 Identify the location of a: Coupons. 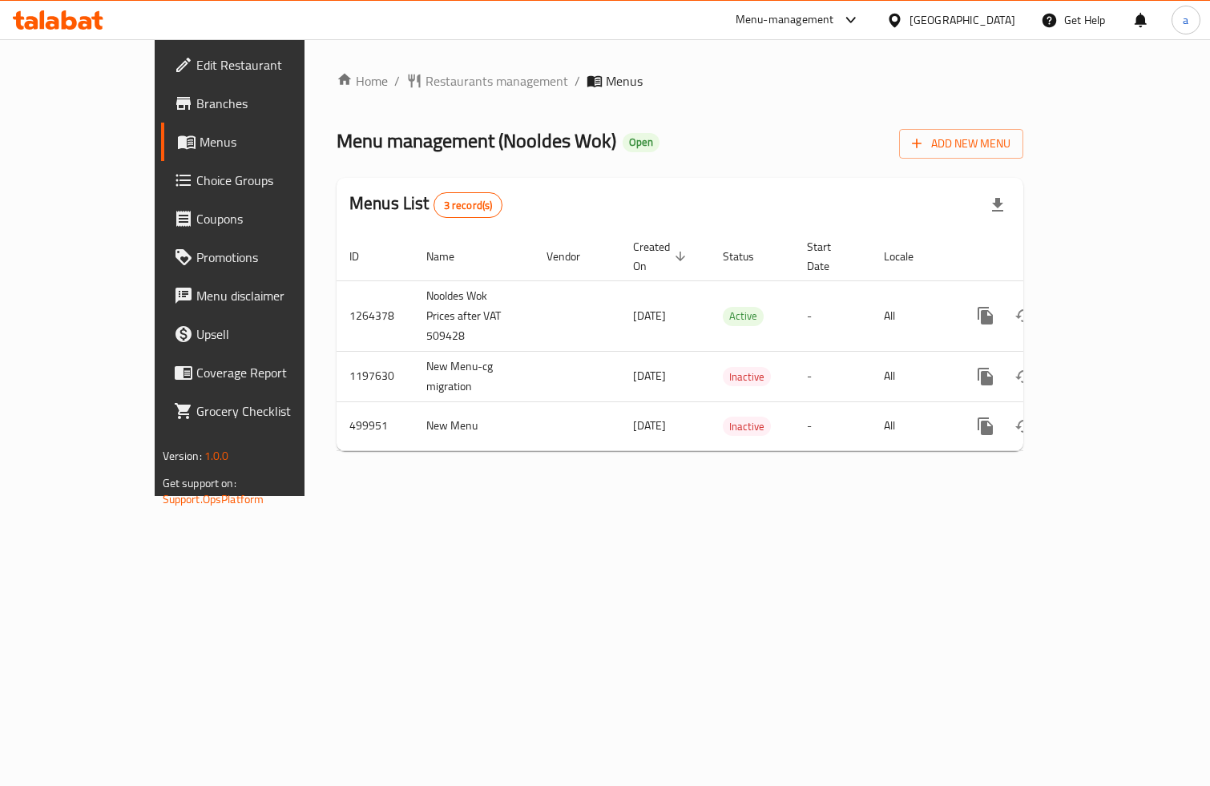
(259, 219).